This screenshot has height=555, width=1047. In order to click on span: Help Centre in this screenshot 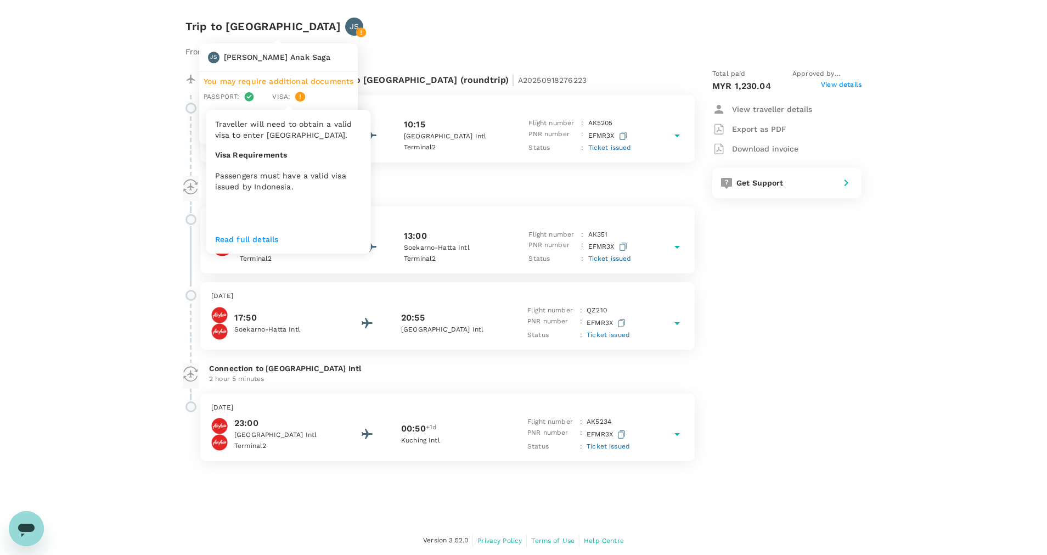, I will do `click(604, 541)`.